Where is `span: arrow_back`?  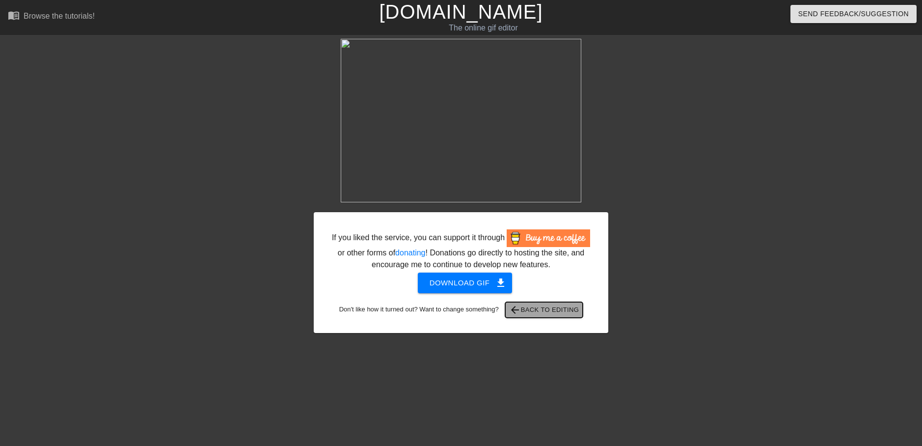 span: arrow_back is located at coordinates (515, 310).